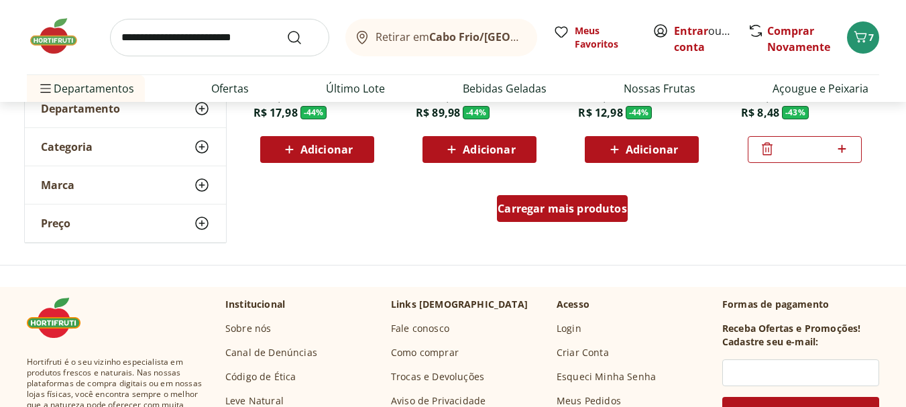 The height and width of the screenshot is (407, 906). I want to click on span: Categoria, so click(66, 147).